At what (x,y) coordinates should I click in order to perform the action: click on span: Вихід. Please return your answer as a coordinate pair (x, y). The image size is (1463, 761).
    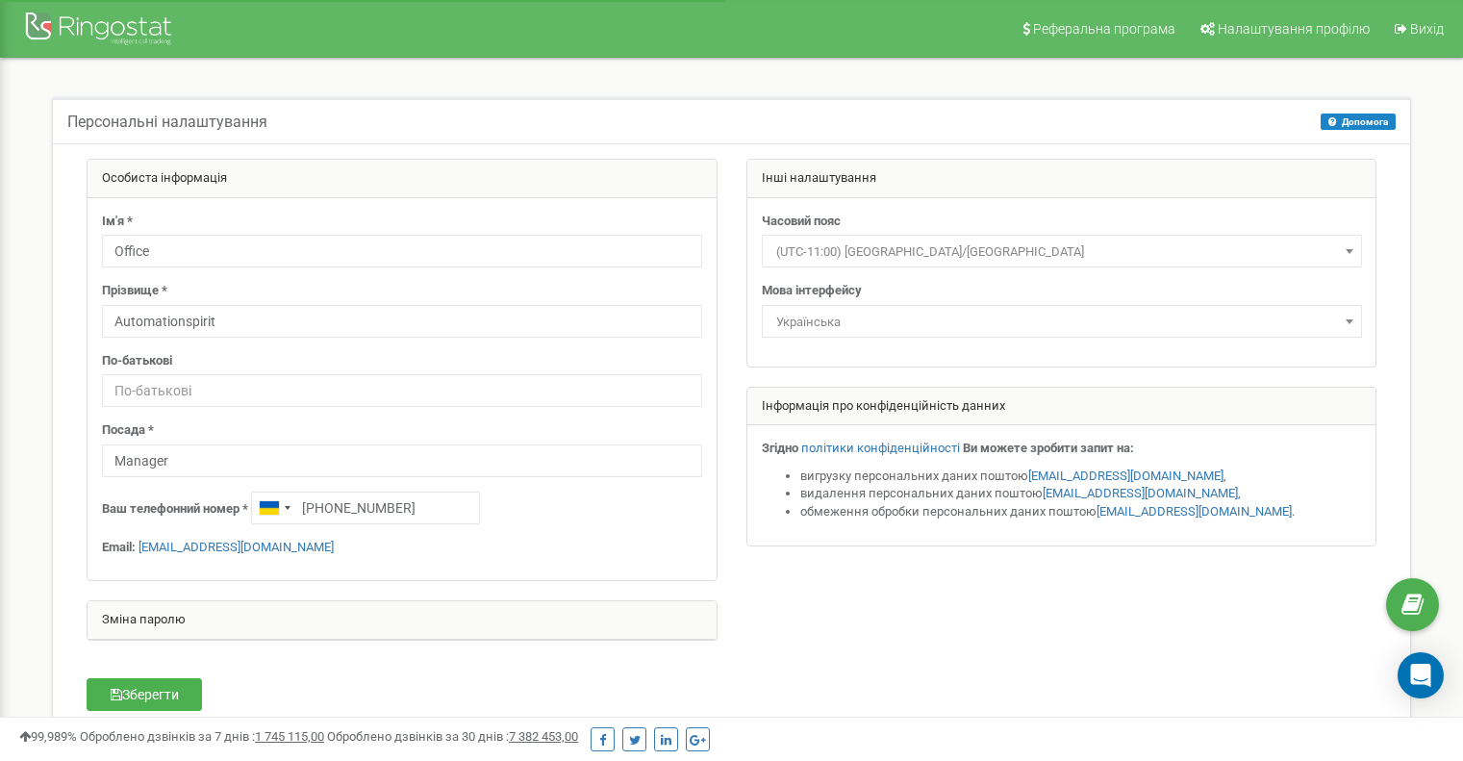
    Looking at the image, I should click on (1427, 29).